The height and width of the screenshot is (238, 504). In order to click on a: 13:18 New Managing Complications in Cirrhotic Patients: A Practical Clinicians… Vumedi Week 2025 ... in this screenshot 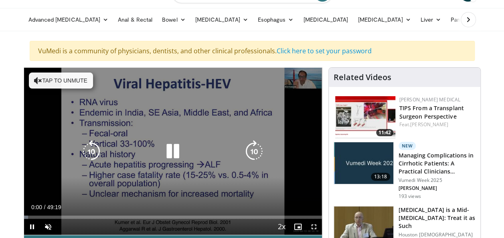, I will do `click(405, 171)`.